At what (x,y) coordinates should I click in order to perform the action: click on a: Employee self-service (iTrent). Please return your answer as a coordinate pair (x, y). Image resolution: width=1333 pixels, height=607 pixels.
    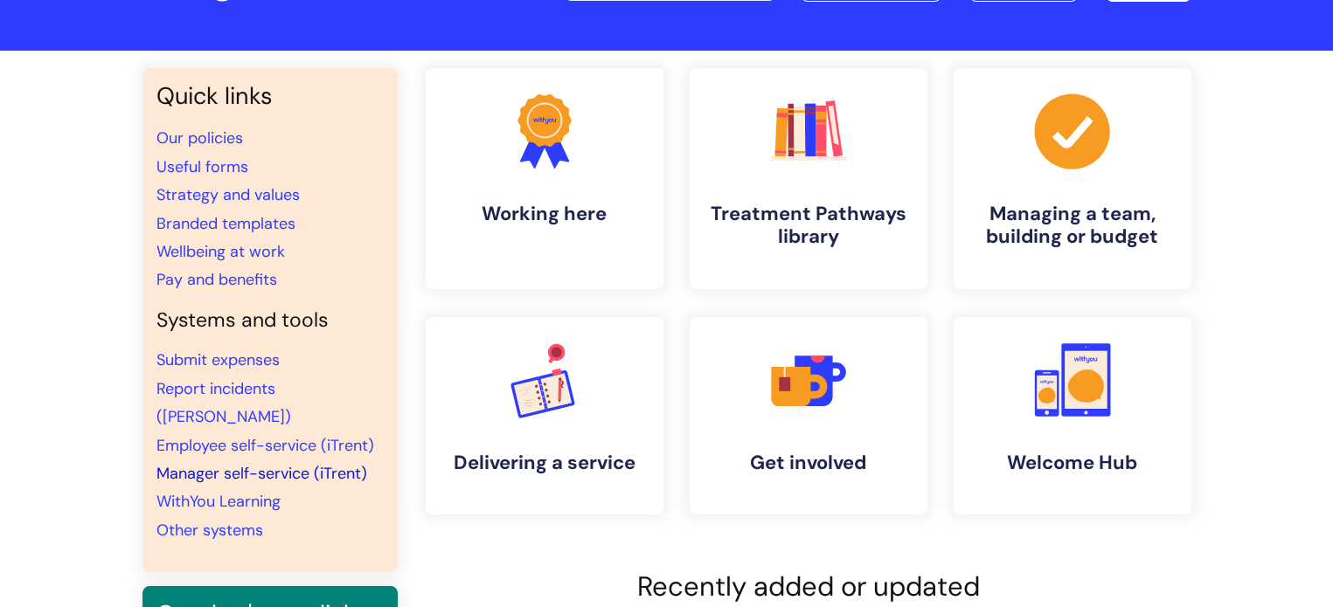
    Looking at the image, I should click on (265, 446).